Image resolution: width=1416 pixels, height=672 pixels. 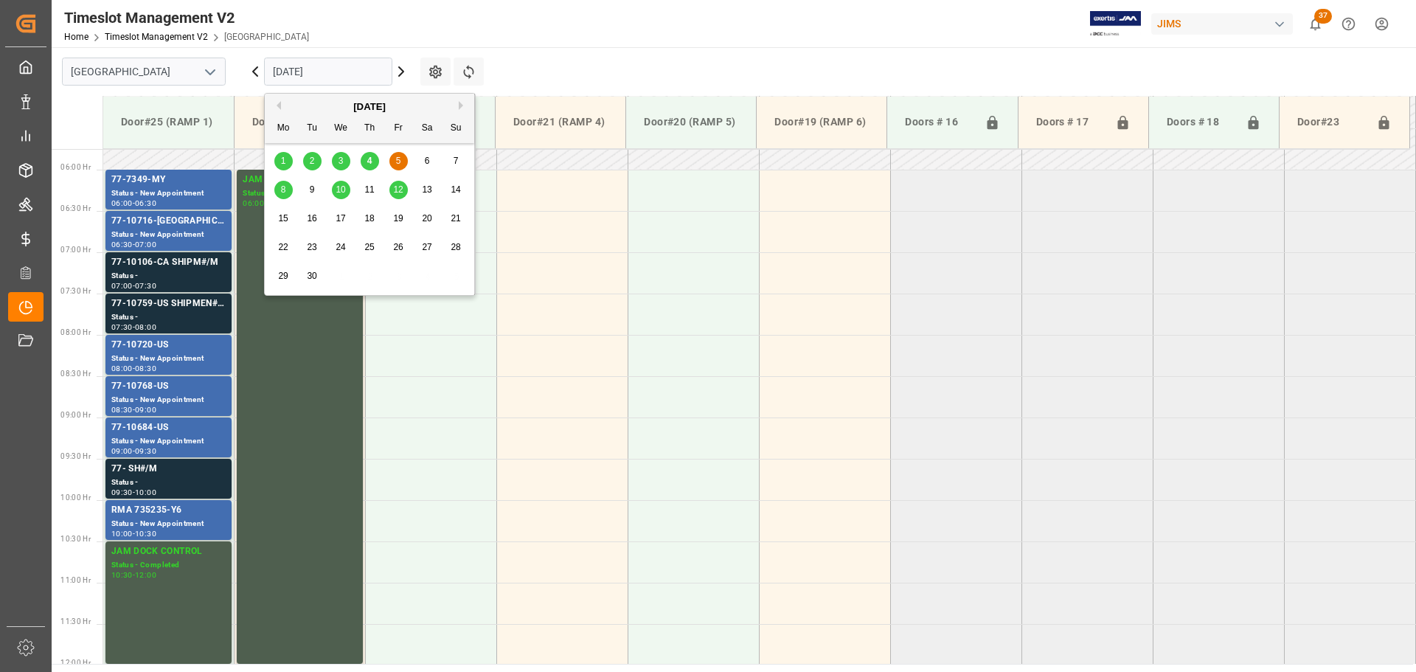 I want to click on span: 09:30 Hr, so click(x=75, y=456).